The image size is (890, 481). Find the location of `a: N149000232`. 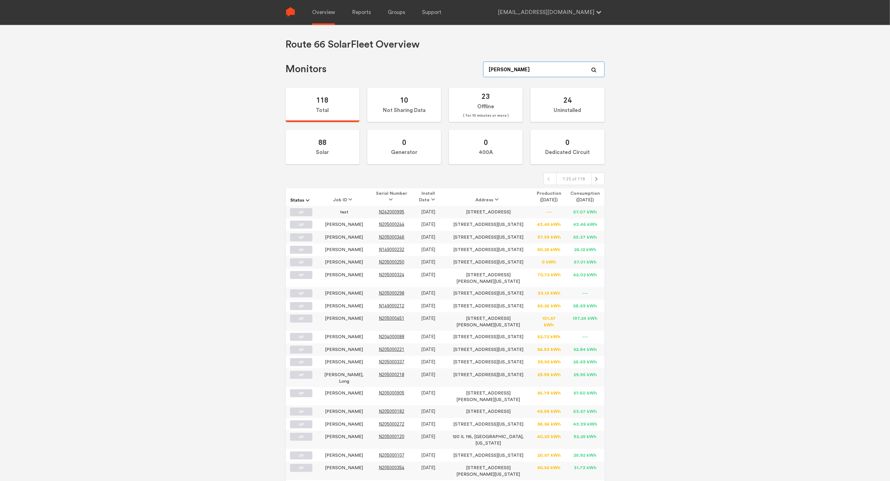

a: N149000232 is located at coordinates (391, 250).